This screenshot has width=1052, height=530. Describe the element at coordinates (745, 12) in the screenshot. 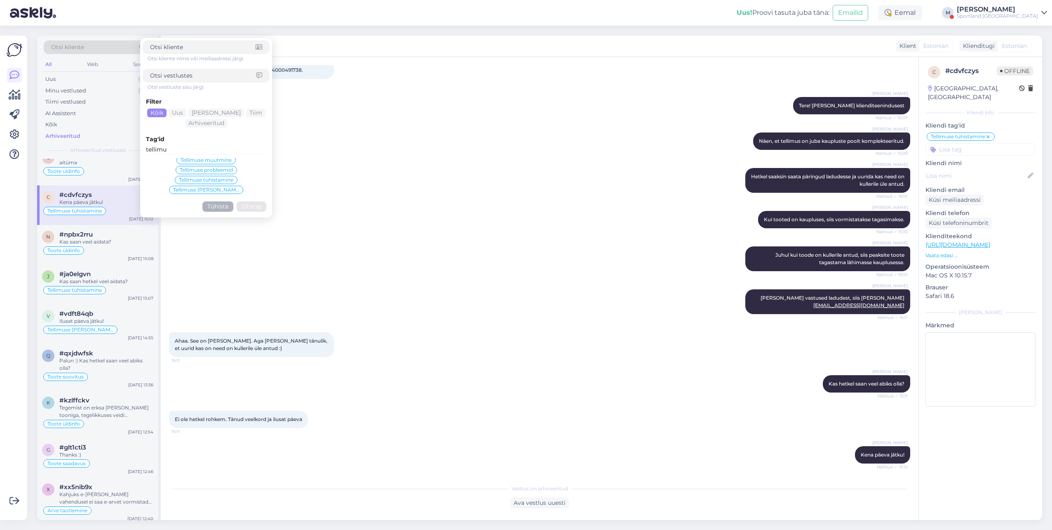

I see `b: Uus!` at that location.